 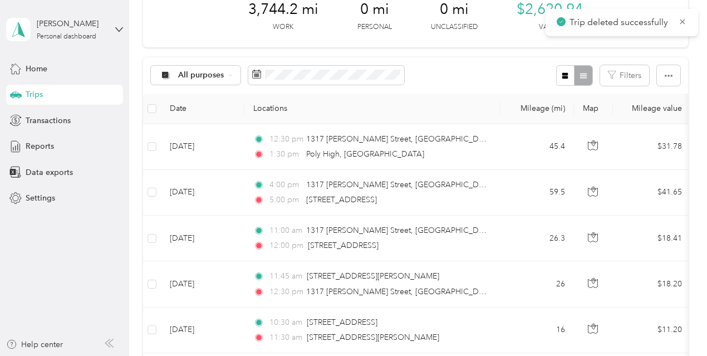 What do you see at coordinates (537, 330) in the screenshot?
I see `td: 16` at bounding box center [537, 330].